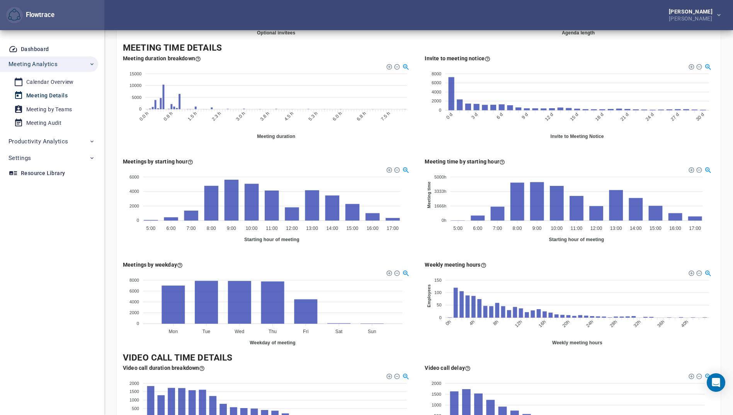 The width and height of the screenshot is (733, 415). What do you see at coordinates (518, 323) in the screenshot?
I see `tspan: 12h` at bounding box center [518, 323].